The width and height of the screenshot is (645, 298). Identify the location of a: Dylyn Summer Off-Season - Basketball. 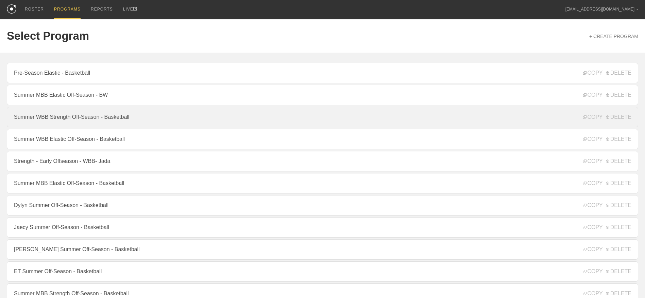
(322, 206).